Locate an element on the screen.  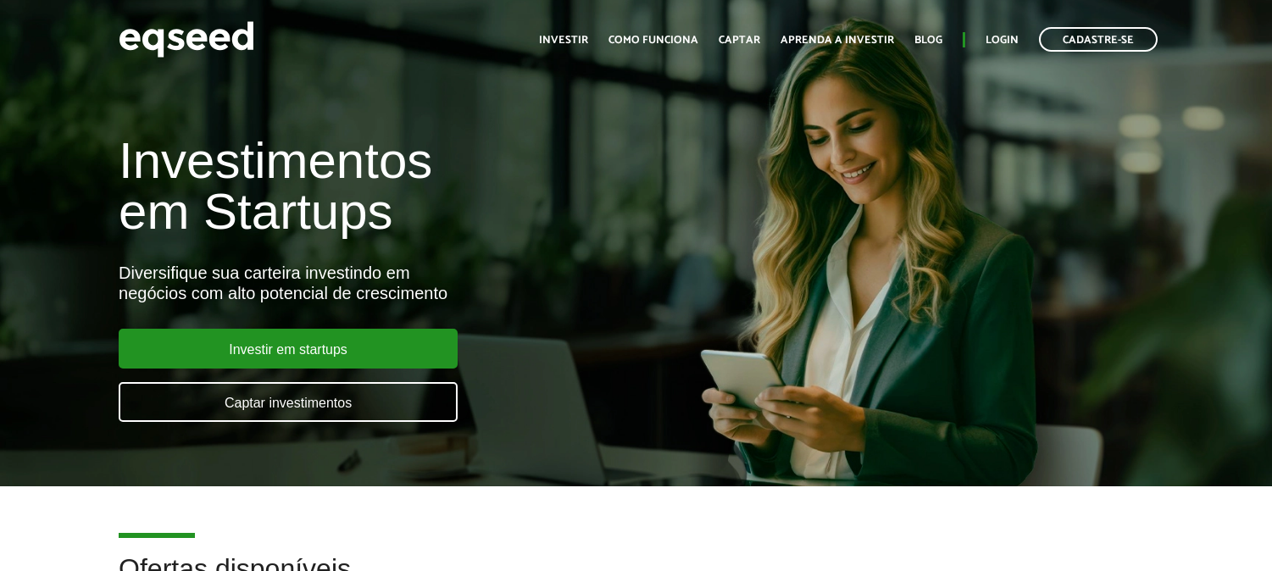
a: Login is located at coordinates (1001, 40).